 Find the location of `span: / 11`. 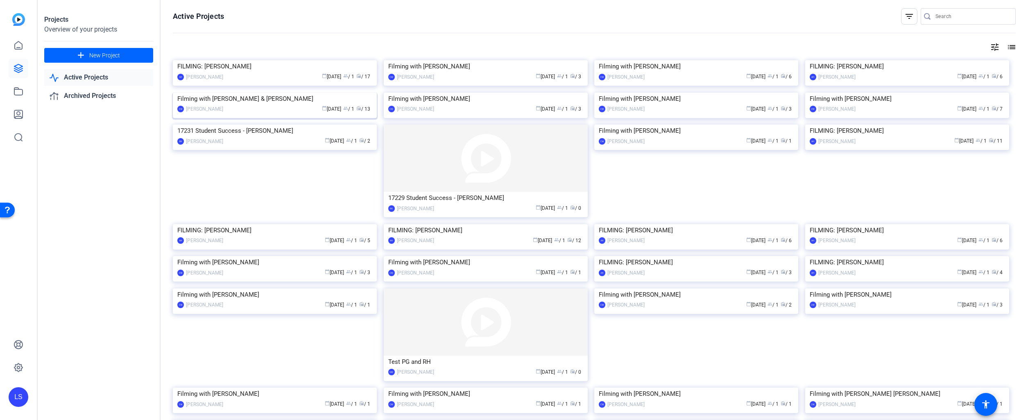

span: / 11 is located at coordinates (996, 141).